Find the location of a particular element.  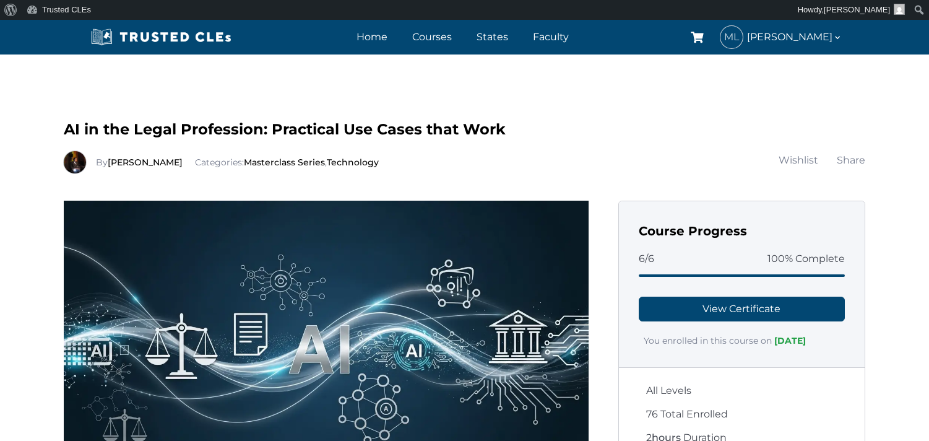

span: All Levels is located at coordinates (669, 391).